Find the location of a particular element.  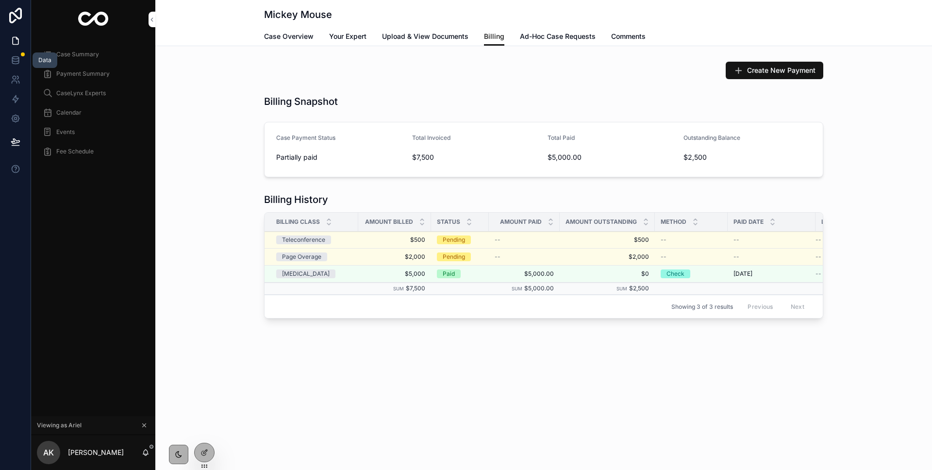

a: Events is located at coordinates (93, 132).